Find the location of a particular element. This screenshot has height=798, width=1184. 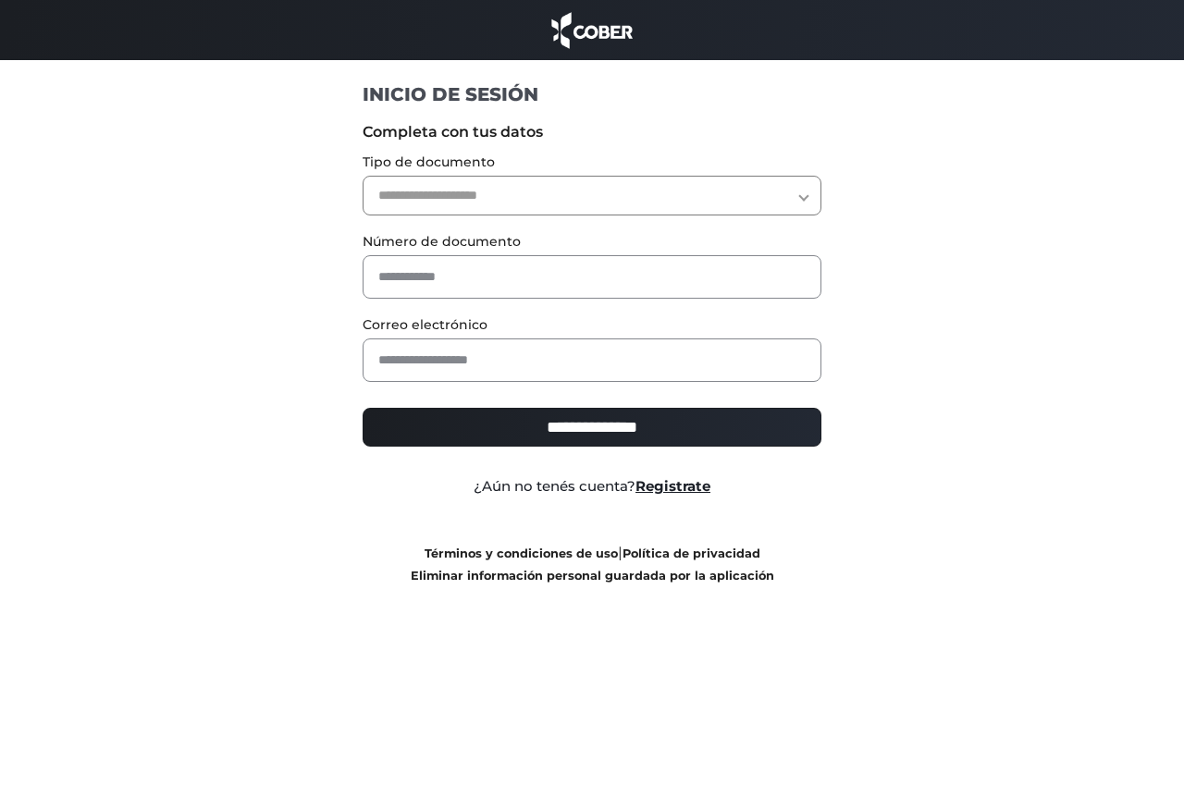

a: Registrate is located at coordinates (673, 486).